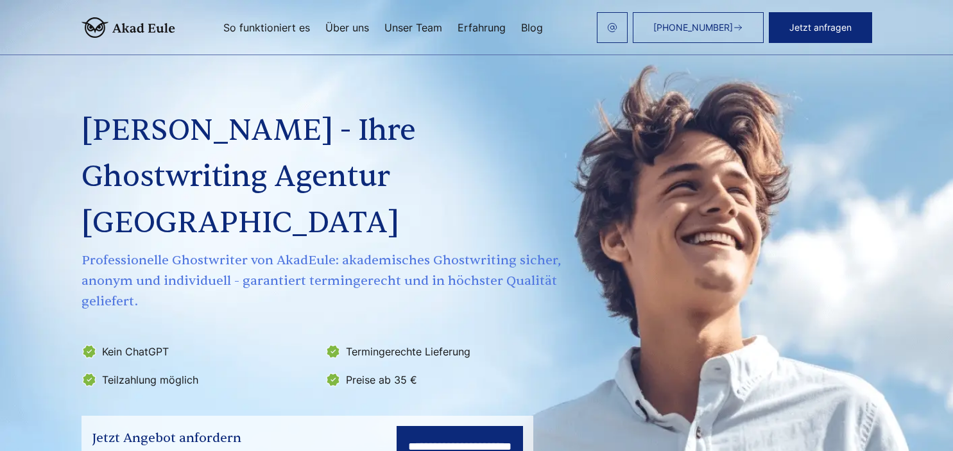 The height and width of the screenshot is (451, 953). I want to click on li: Teilzahlung möglich, so click(200, 380).